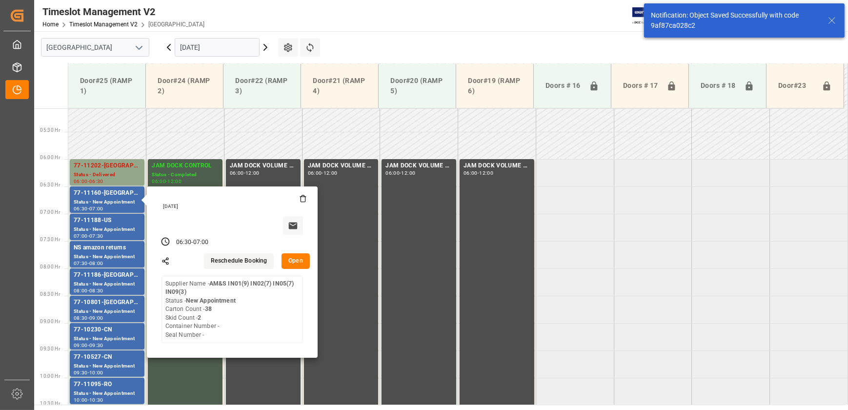 This screenshot has height=410, width=848. I want to click on div: Status - Completed, so click(185, 175).